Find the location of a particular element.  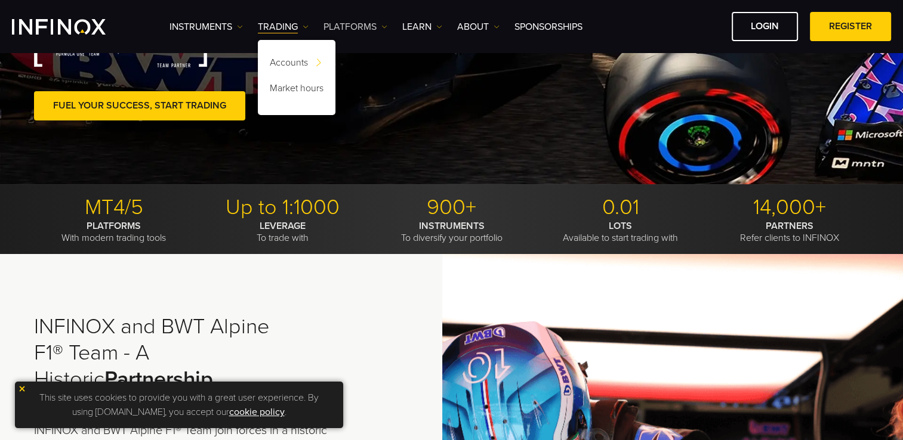

strong: LEVERAGE is located at coordinates (282, 226).